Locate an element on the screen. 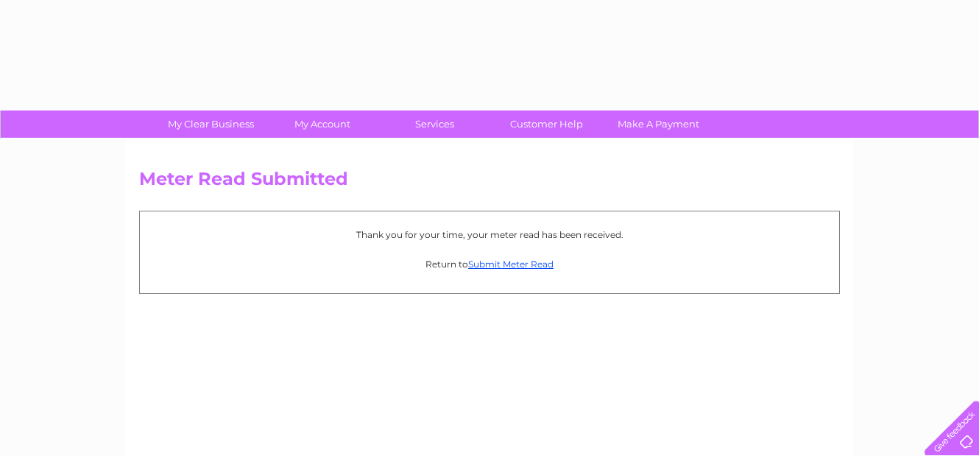 The image size is (979, 456). a: Customer Help is located at coordinates (546, 124).